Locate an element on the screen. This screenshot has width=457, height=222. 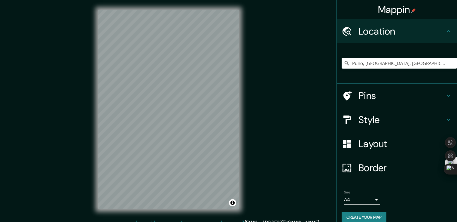
h4: Layout is located at coordinates (402, 144).